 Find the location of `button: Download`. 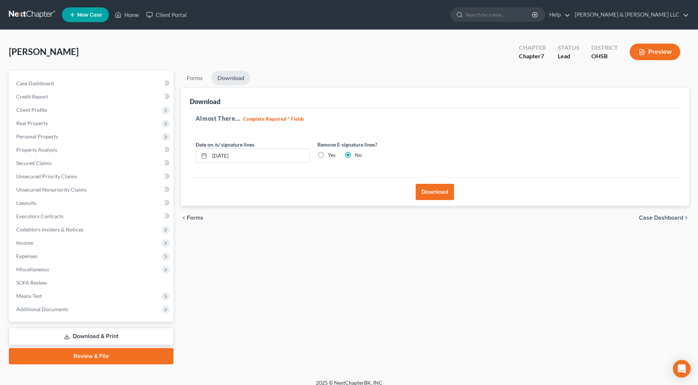

button: Download is located at coordinates (435, 192).